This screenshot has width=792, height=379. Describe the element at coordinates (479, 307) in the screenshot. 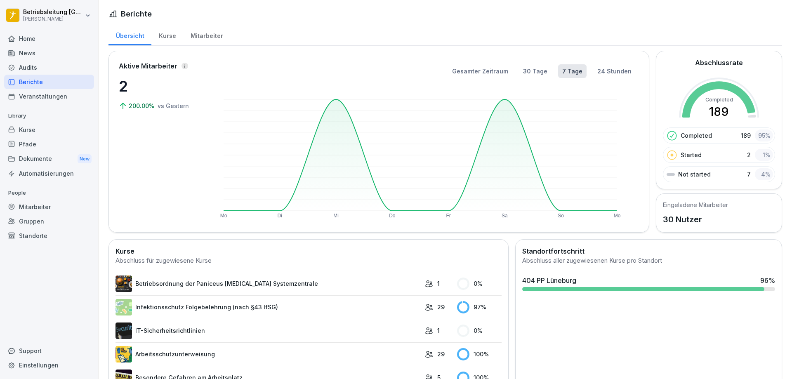

I see `div: 97 %` at that location.